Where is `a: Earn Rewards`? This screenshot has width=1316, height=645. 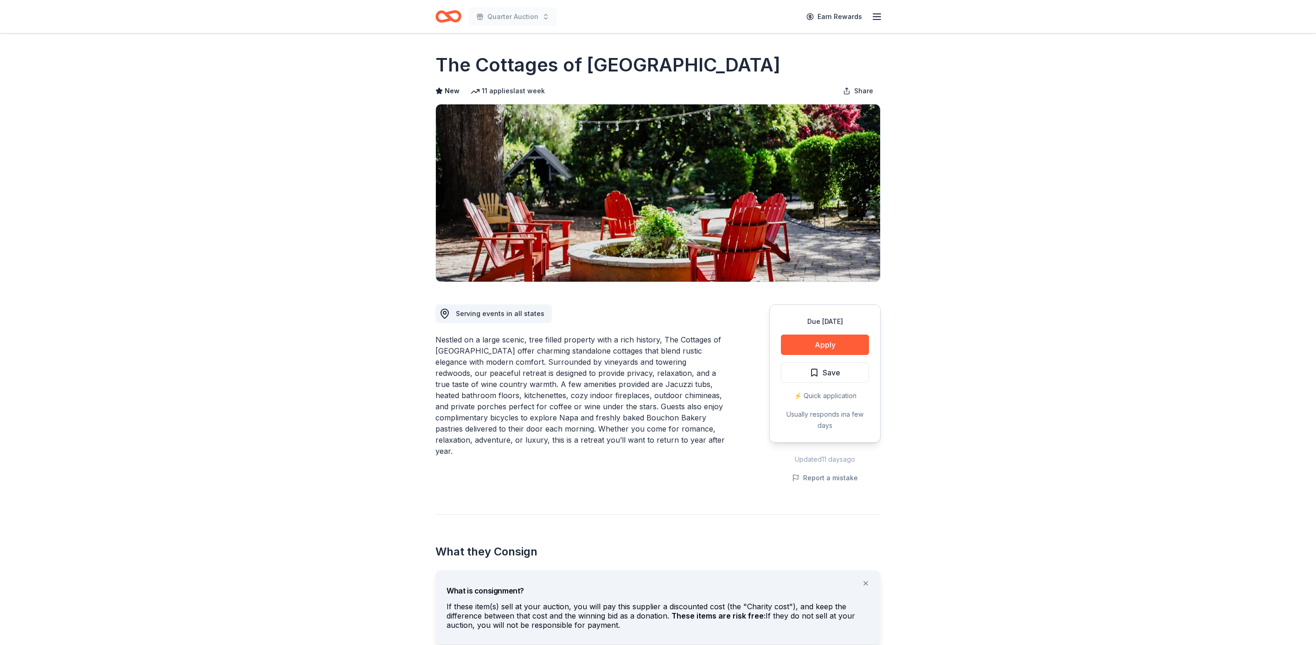
a: Earn Rewards is located at coordinates (834, 17).